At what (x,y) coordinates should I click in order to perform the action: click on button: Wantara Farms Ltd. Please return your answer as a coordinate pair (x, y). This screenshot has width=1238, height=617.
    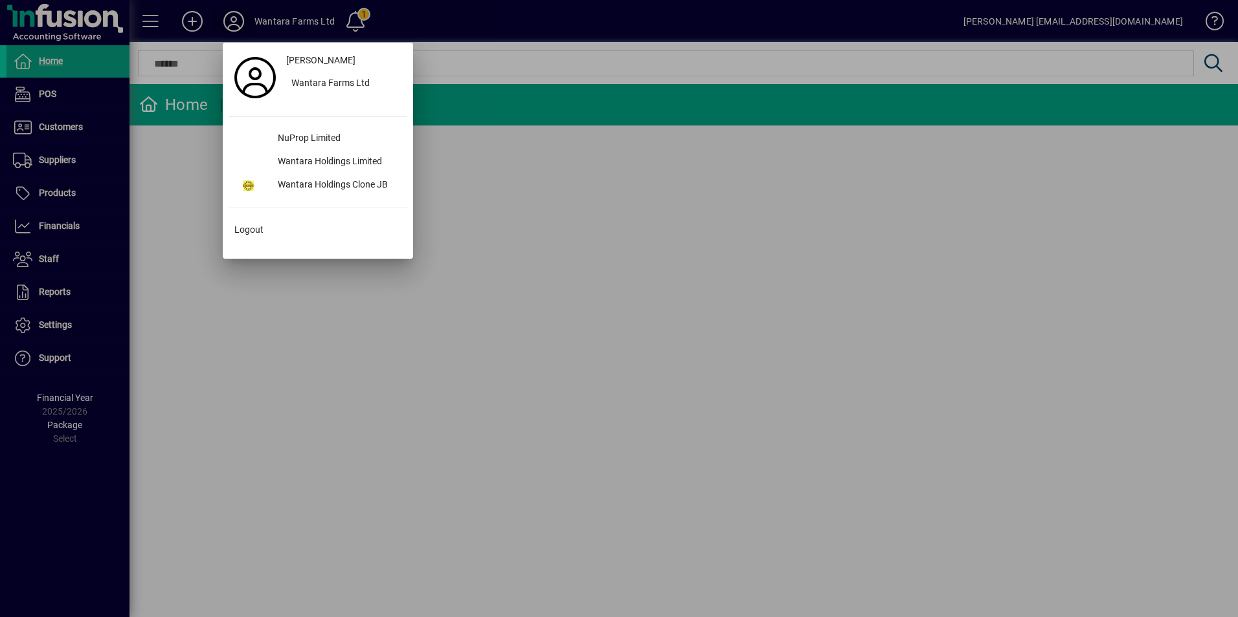
    Looking at the image, I should click on (344, 84).